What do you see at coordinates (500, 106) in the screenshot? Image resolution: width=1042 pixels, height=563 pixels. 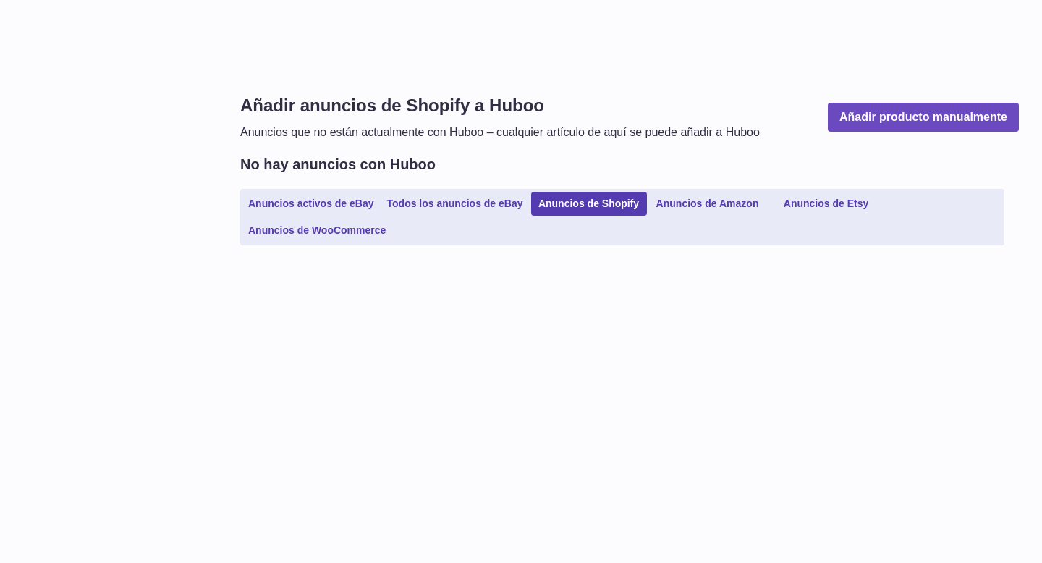 I see `h1: Añadir anuncios de Shopify a Huboo` at bounding box center [500, 106].